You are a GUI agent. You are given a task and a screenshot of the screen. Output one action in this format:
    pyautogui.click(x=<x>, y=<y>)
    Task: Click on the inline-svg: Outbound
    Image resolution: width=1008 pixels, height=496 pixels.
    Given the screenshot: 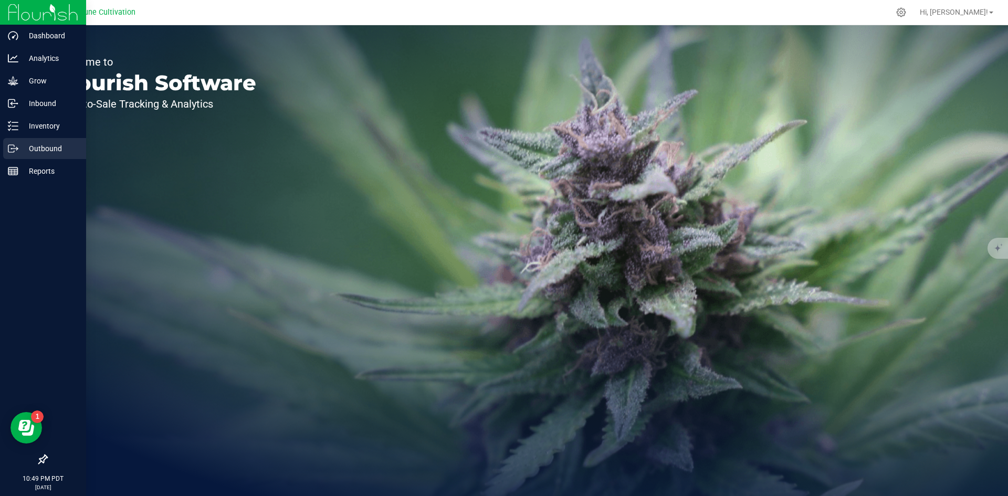 What is the action you would take?
    pyautogui.click(x=13, y=149)
    